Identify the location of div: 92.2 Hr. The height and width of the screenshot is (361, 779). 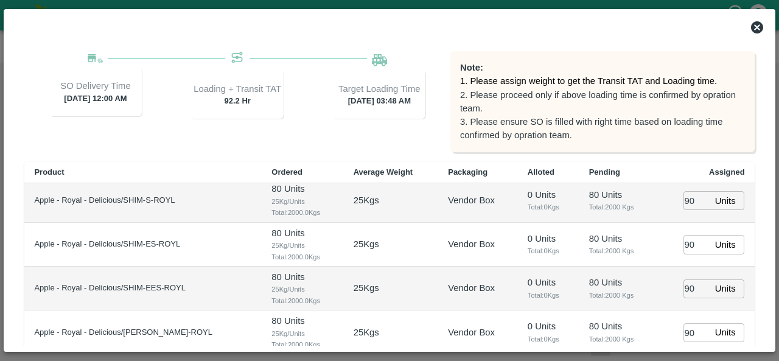
(237, 94).